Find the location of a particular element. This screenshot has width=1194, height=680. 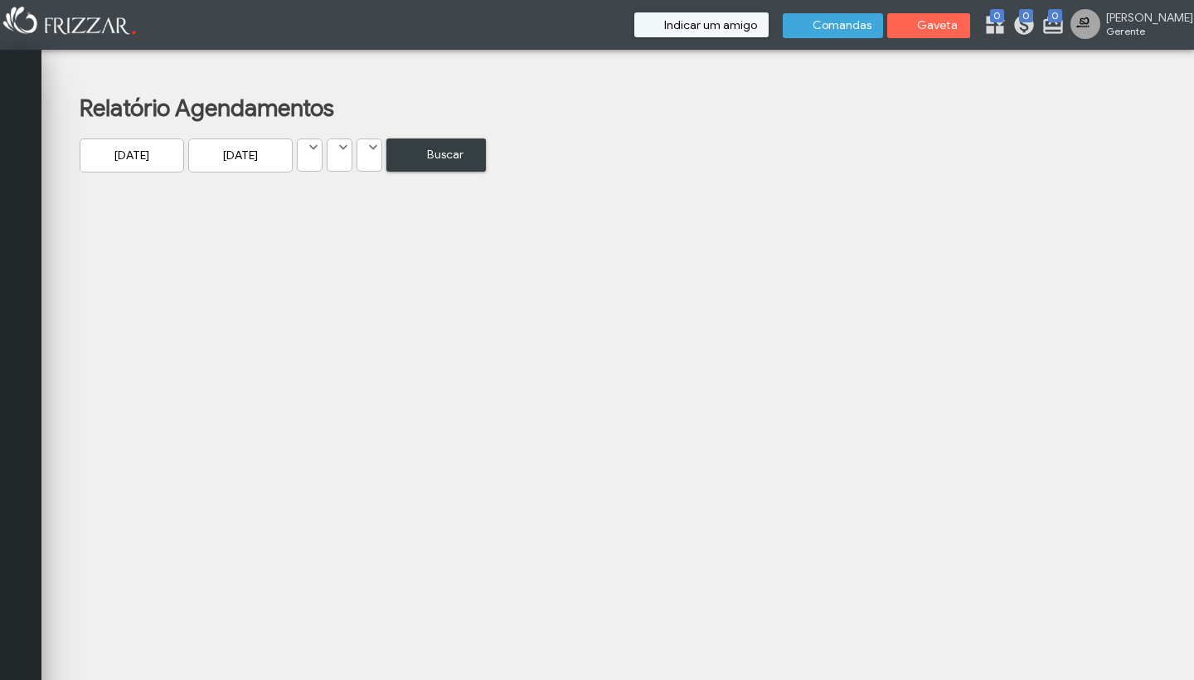

input: Data Final is located at coordinates (240, 155).